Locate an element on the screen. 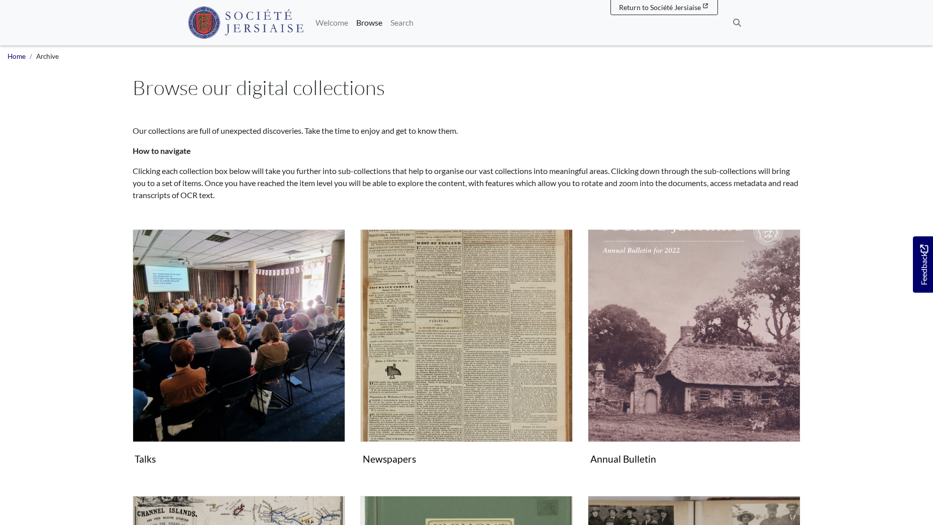 The width and height of the screenshot is (933, 525). h1: Browse our digital collections is located at coordinates (467, 87).